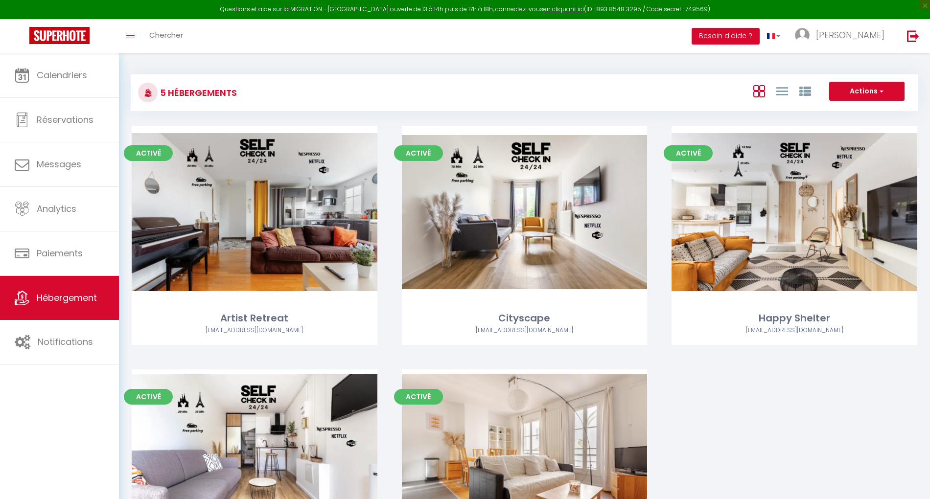 Image resolution: width=930 pixels, height=499 pixels. What do you see at coordinates (913, 36) in the screenshot?
I see `img: logout` at bounding box center [913, 36].